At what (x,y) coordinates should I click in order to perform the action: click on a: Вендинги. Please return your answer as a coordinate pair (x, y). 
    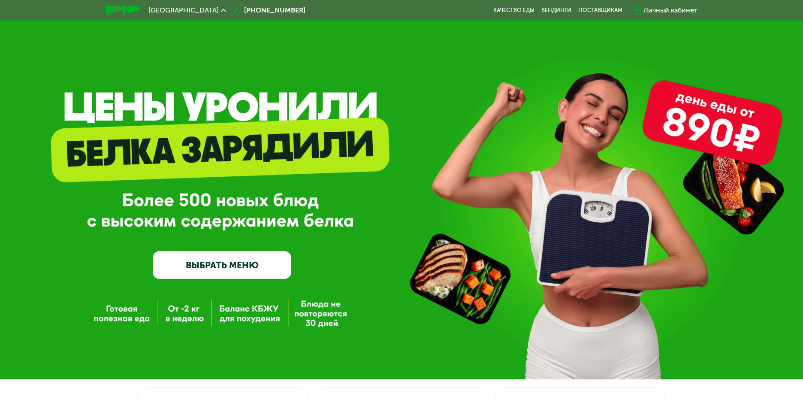
    Looking at the image, I should click on (557, 10).